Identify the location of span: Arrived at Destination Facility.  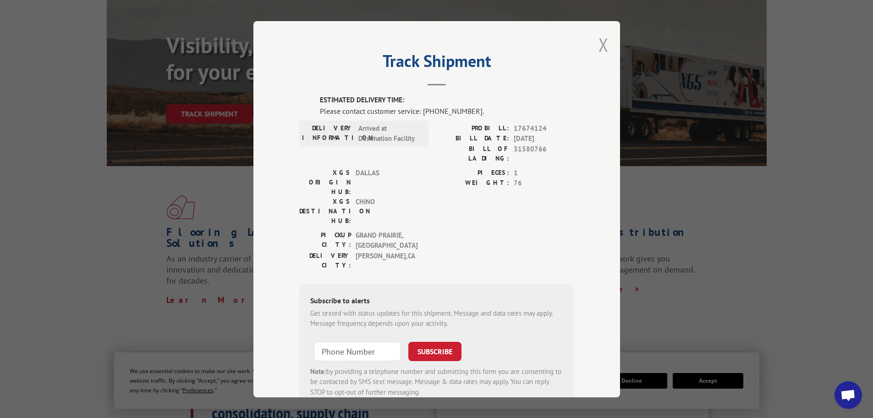
(389, 133).